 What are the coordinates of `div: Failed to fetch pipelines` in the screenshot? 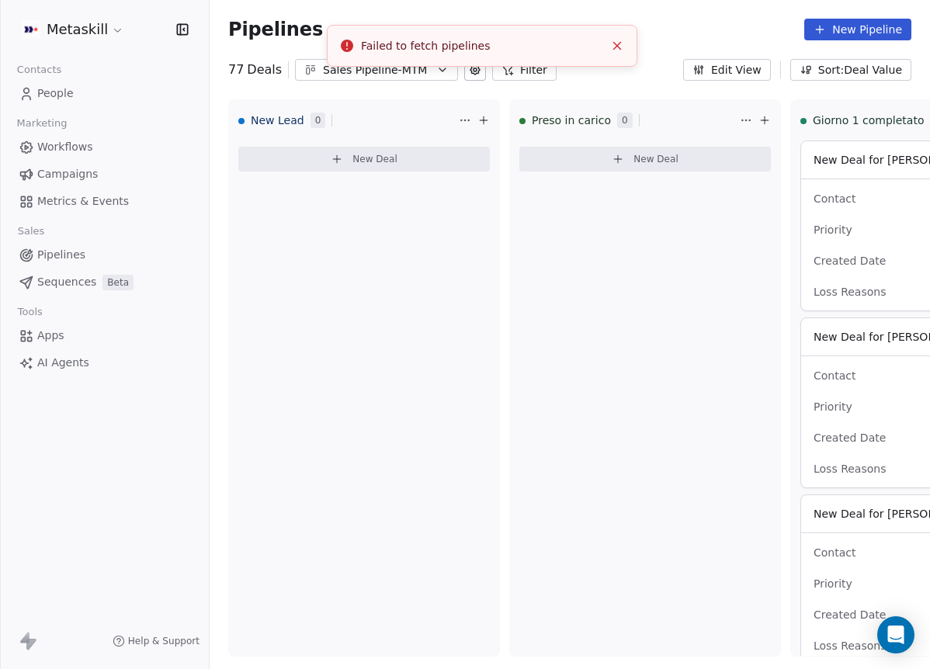 It's located at (482, 46).